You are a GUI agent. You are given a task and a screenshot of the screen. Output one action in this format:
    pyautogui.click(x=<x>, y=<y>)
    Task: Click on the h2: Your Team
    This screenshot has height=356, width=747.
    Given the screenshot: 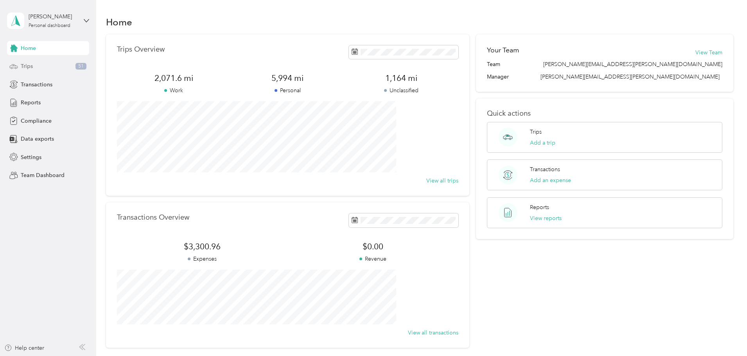 What is the action you would take?
    pyautogui.click(x=503, y=50)
    